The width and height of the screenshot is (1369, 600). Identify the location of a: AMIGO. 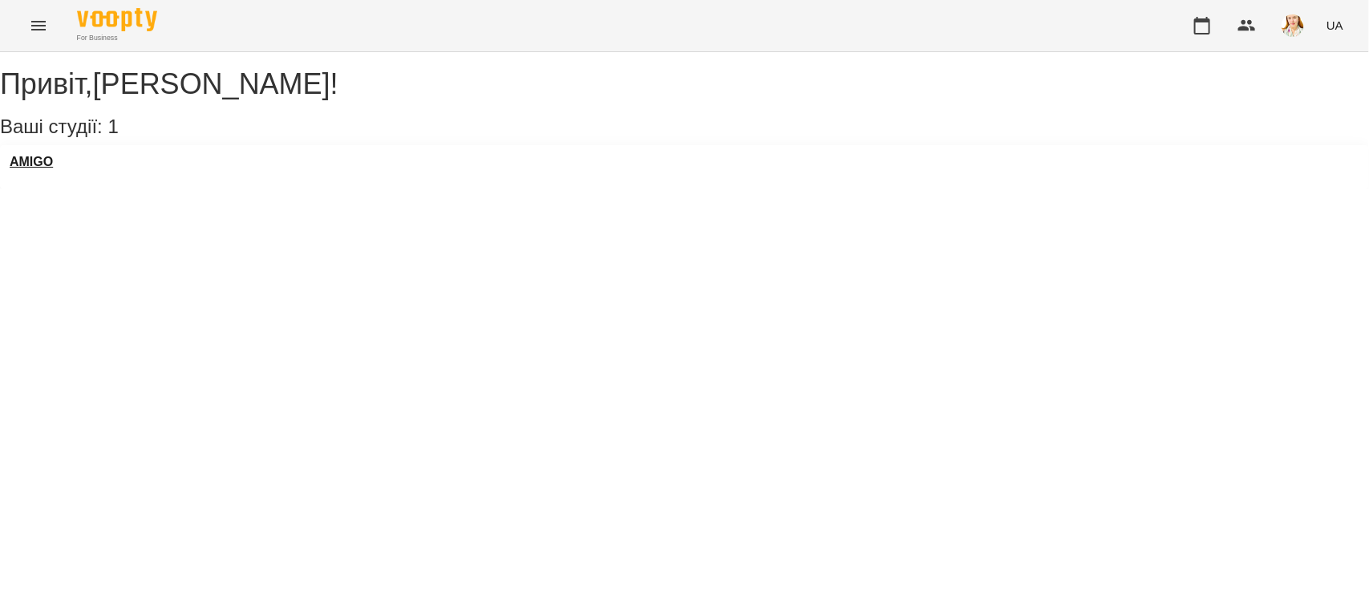
(31, 162).